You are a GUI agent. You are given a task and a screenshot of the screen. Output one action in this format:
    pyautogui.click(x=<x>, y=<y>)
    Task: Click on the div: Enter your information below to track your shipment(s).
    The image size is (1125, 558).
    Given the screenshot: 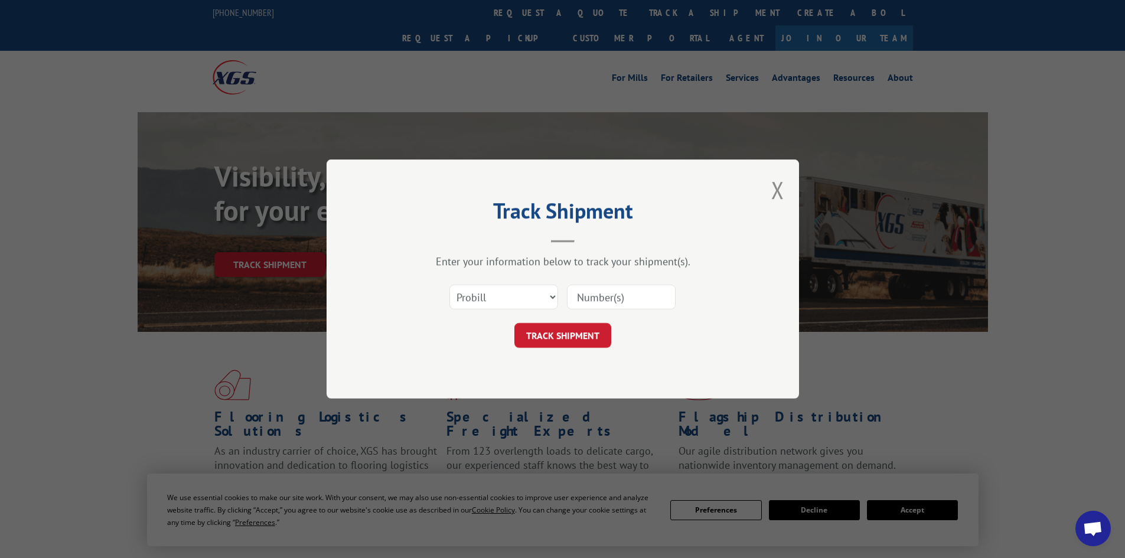 What is the action you would take?
    pyautogui.click(x=563, y=261)
    